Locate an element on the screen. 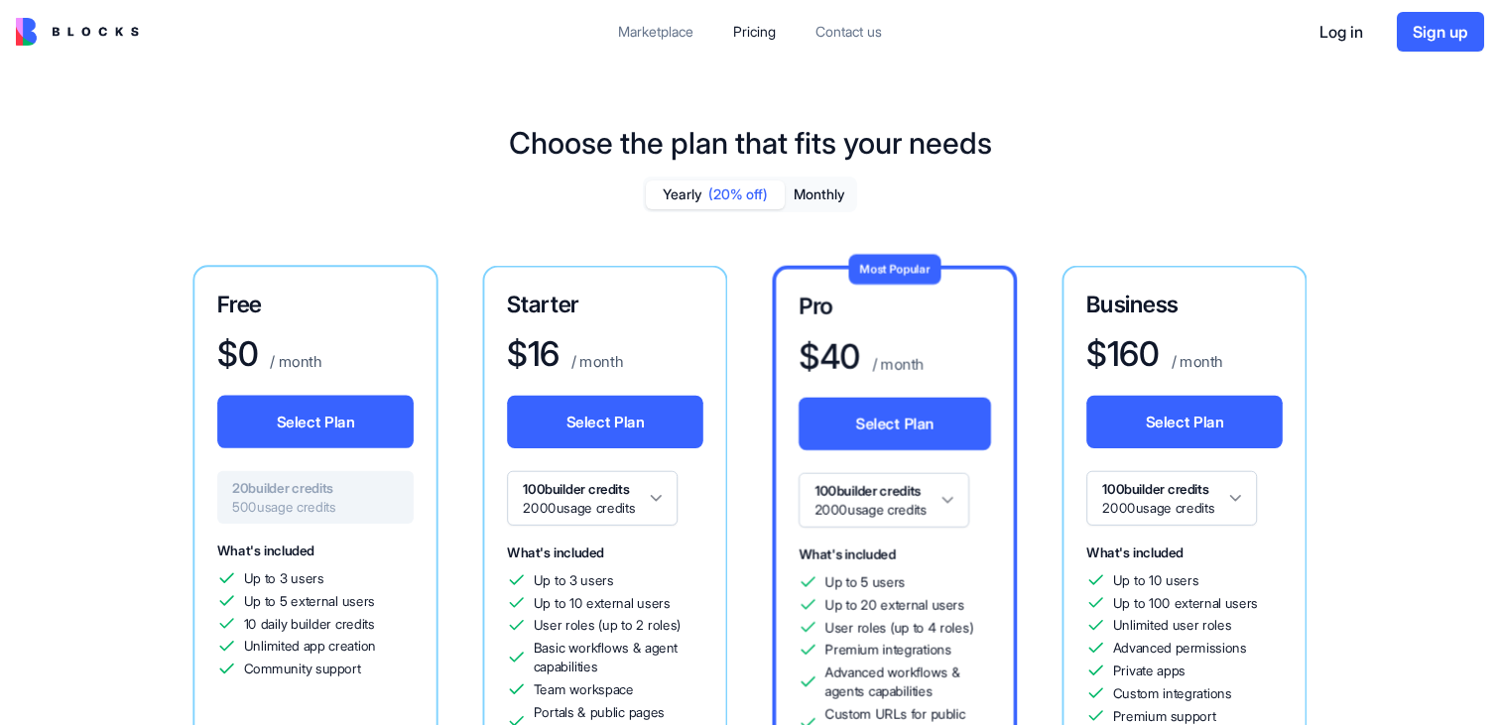 The height and width of the screenshot is (725, 1500). span: Unlimited app creation is located at coordinates (310, 646).